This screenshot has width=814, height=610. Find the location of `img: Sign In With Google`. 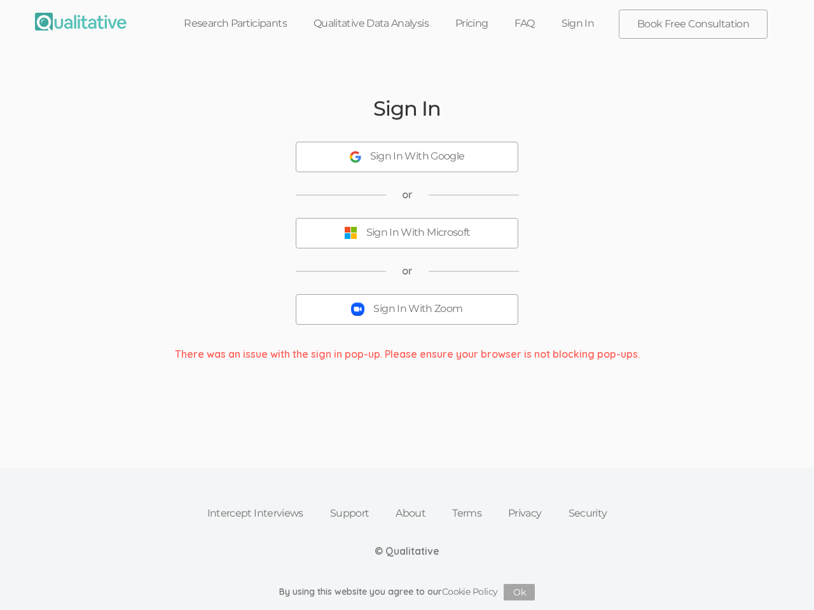

img: Sign In With Google is located at coordinates (355, 157).